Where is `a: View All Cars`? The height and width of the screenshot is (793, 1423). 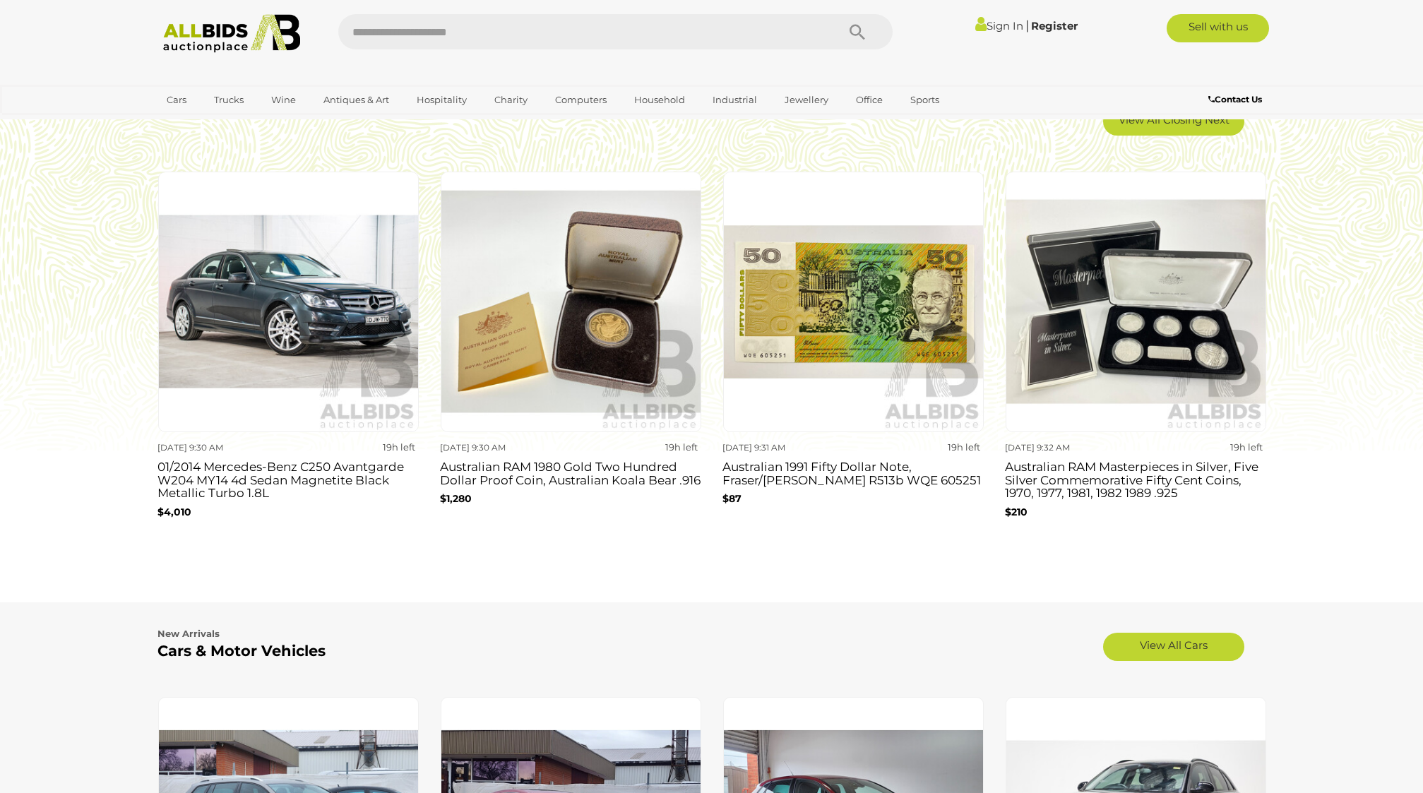
a: View All Cars is located at coordinates (1174, 647).